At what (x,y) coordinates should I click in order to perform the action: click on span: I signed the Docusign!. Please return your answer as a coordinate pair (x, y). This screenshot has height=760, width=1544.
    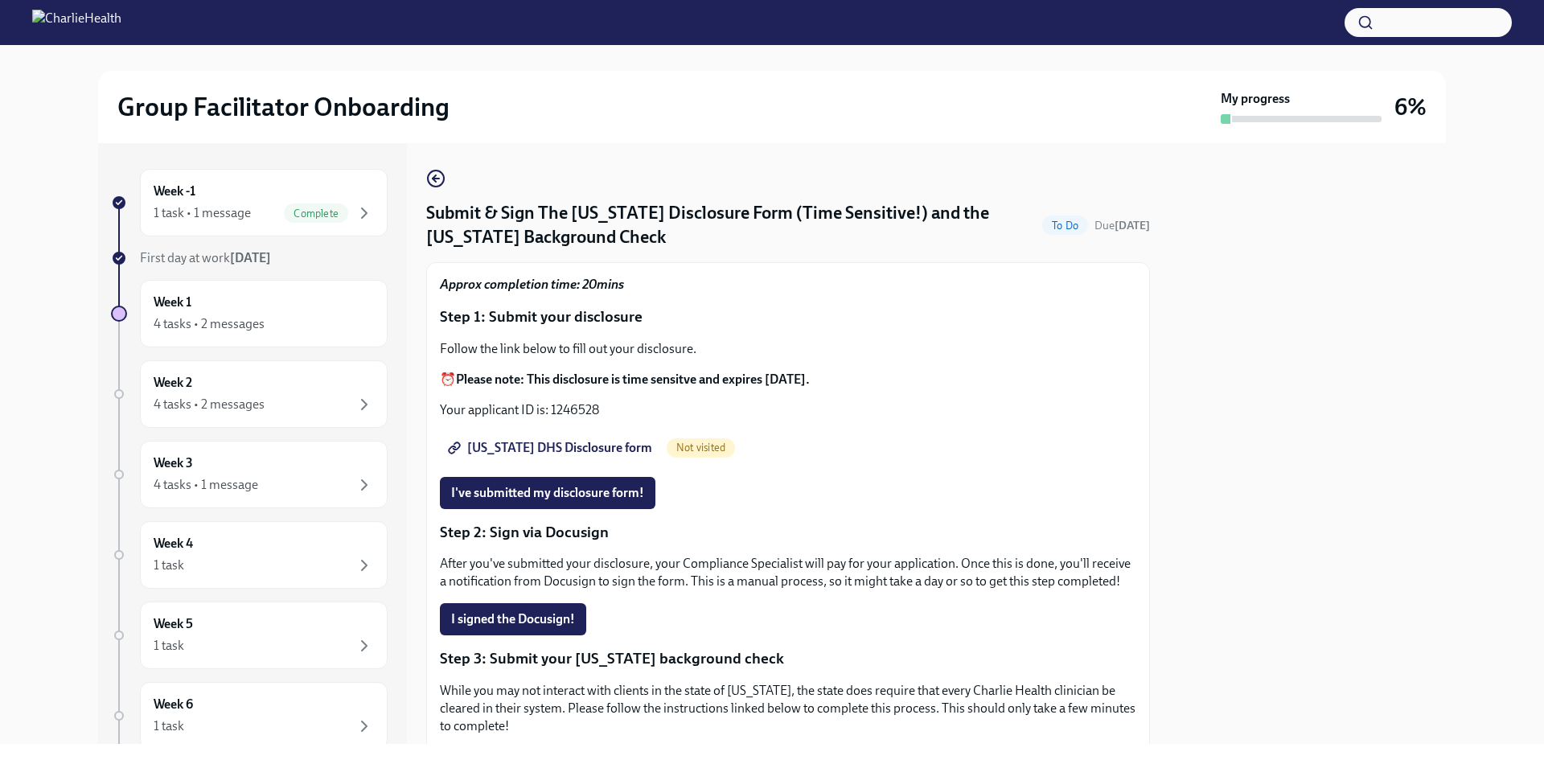
    Looking at the image, I should click on (513, 619).